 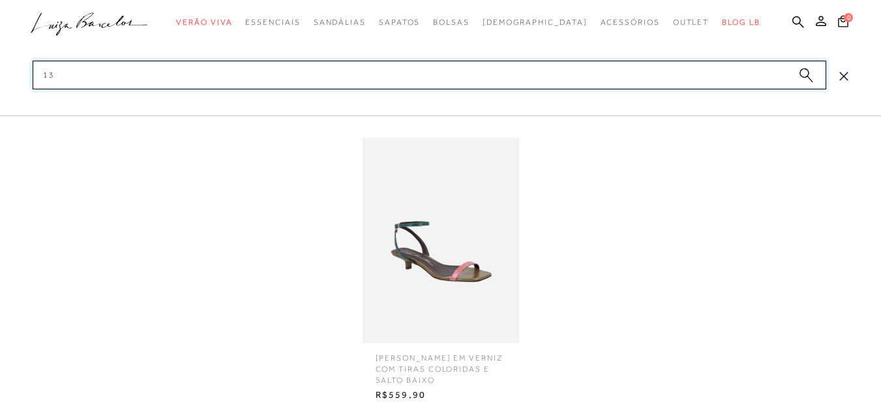 What do you see at coordinates (848, 18) in the screenshot?
I see `span: 0` at bounding box center [848, 18].